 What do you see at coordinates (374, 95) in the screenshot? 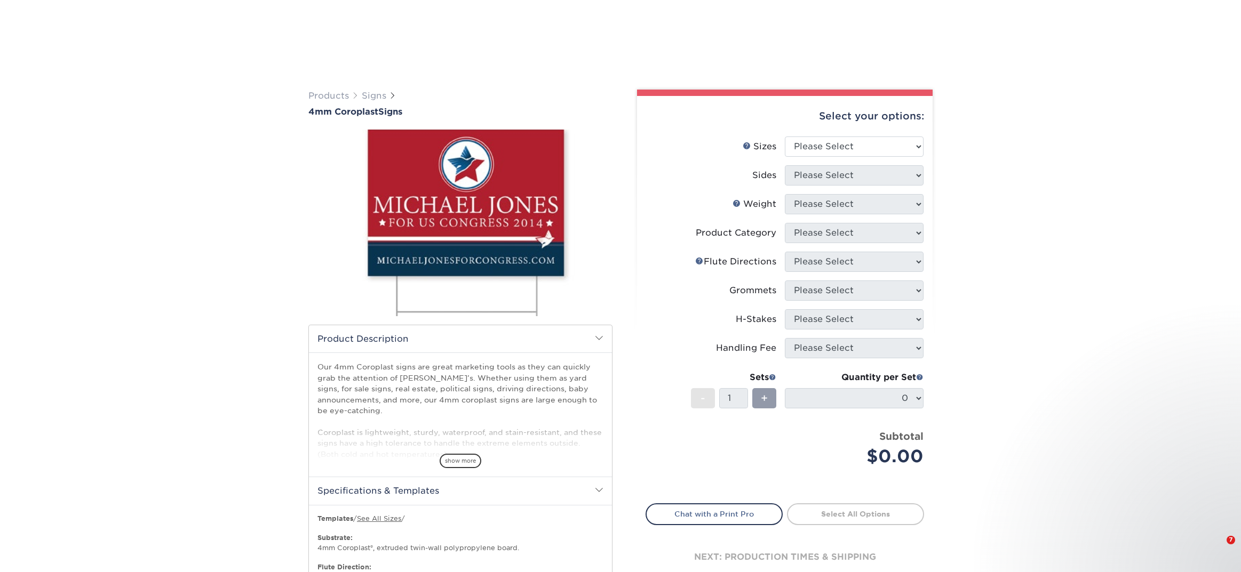
I see `a: Signs` at bounding box center [374, 95].